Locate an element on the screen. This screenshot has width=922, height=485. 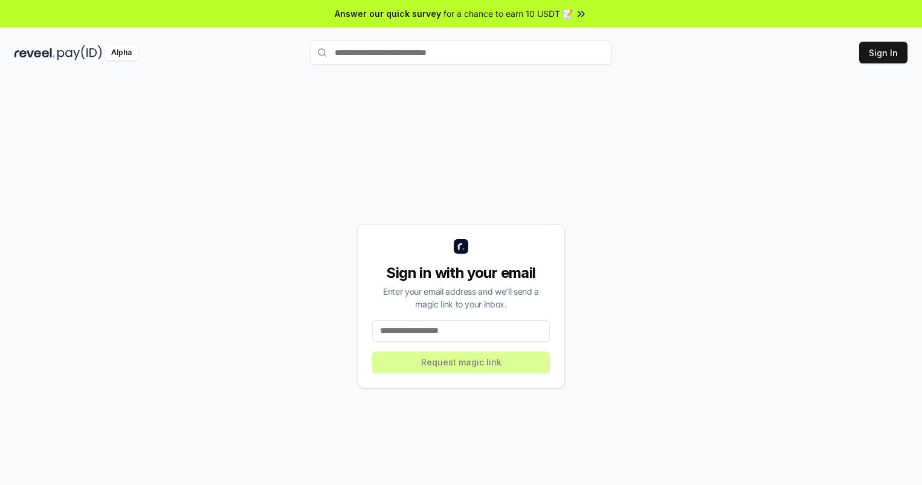
span: Answer our quick survey is located at coordinates (388, 13).